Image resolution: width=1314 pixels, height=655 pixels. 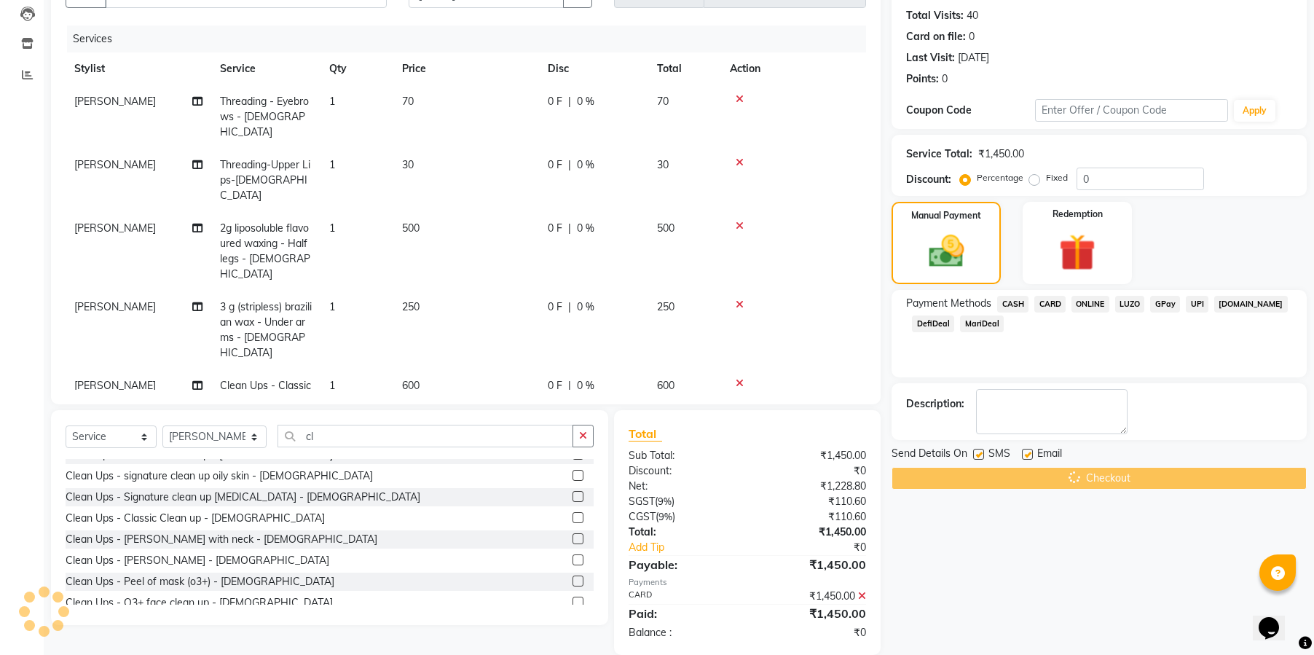 What do you see at coordinates (682, 632) in the screenshot?
I see `div: Balance :` at bounding box center [682, 632].